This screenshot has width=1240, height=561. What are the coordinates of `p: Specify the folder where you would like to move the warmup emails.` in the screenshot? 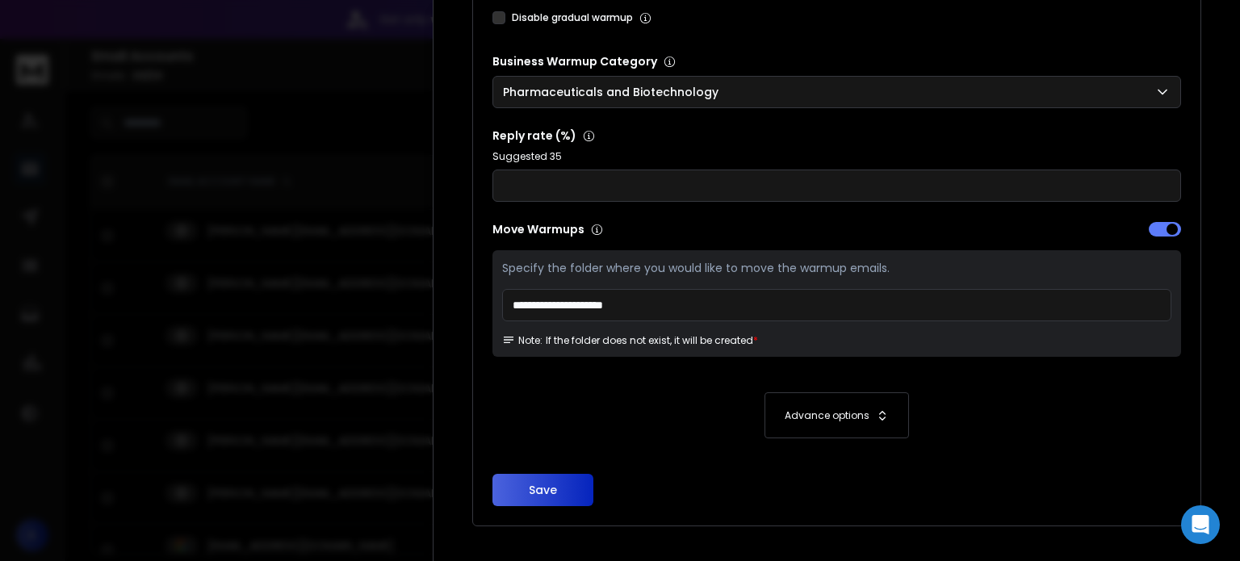 It's located at (836, 268).